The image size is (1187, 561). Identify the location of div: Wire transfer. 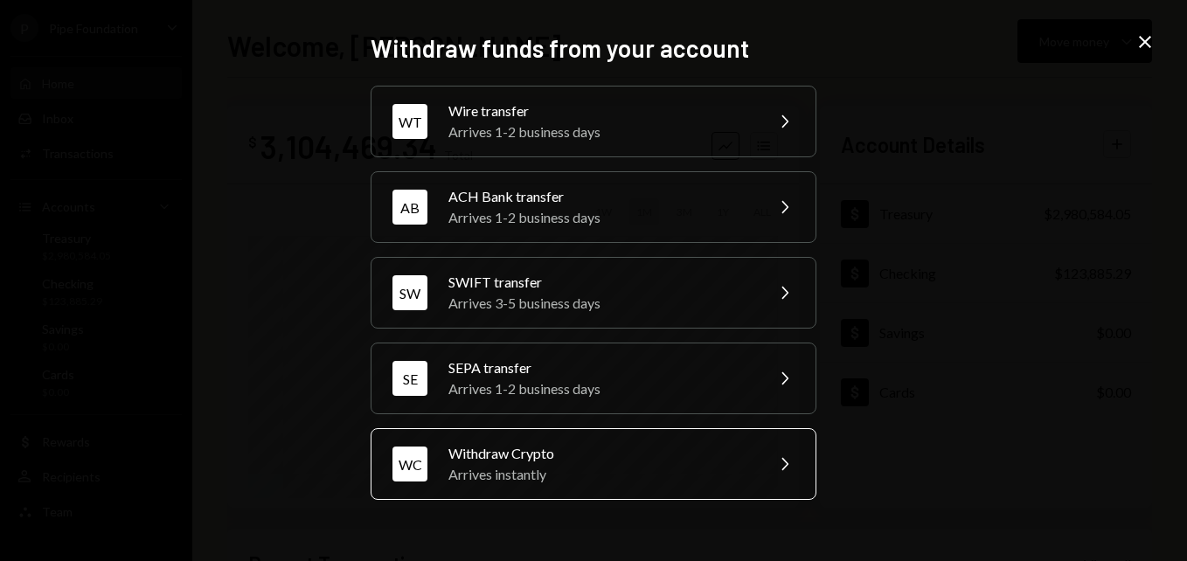
(600, 111).